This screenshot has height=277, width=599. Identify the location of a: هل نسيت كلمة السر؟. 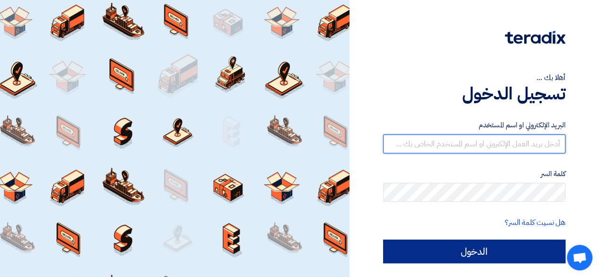
(535, 223).